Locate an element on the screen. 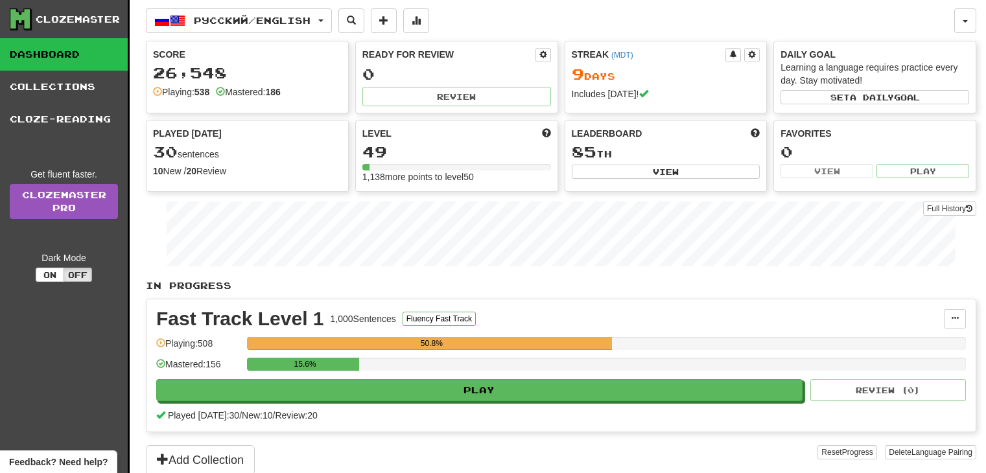 The width and height of the screenshot is (986, 473). button: More stats is located at coordinates (416, 21).